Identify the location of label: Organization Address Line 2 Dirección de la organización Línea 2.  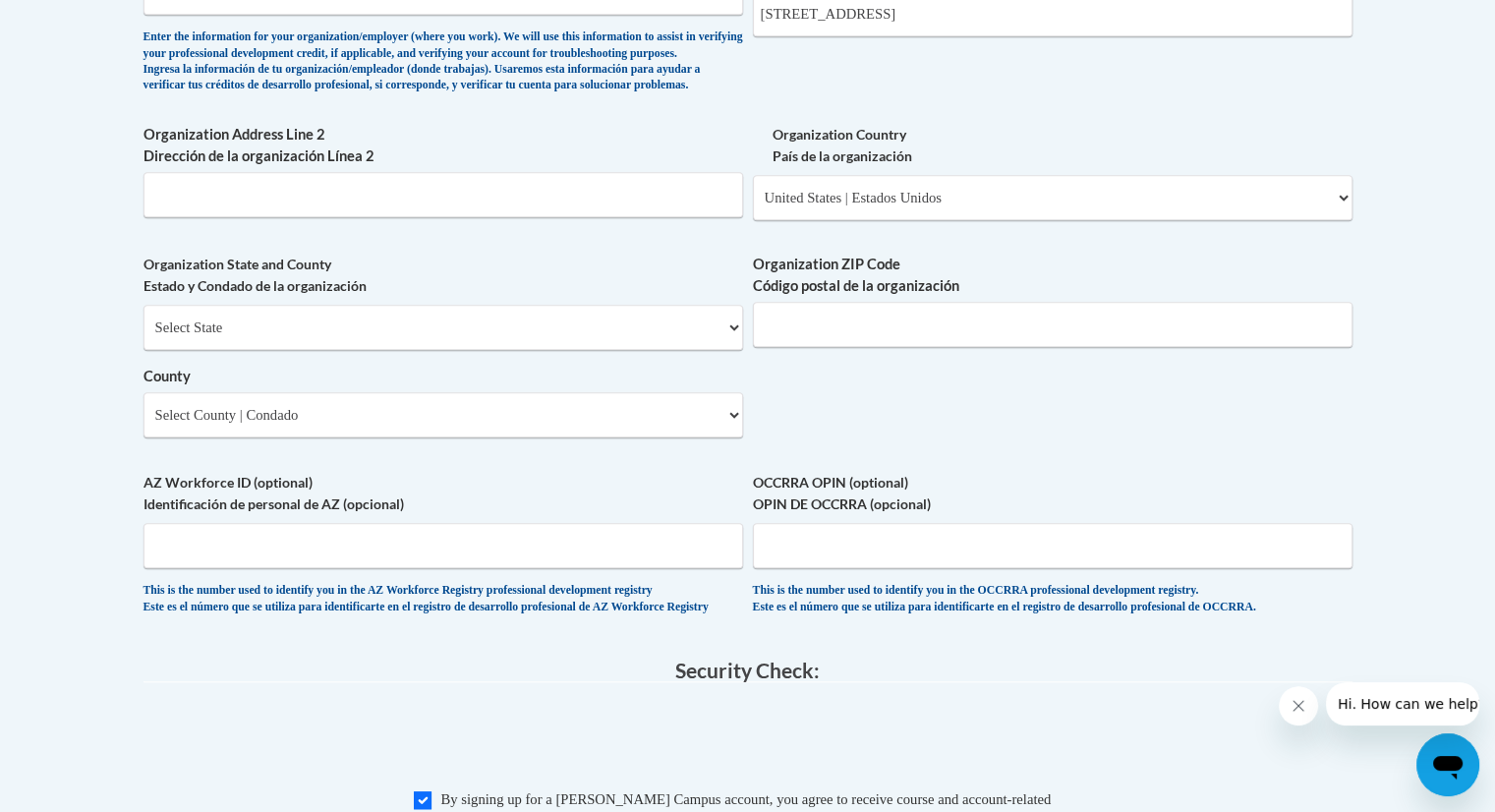
(443, 145).